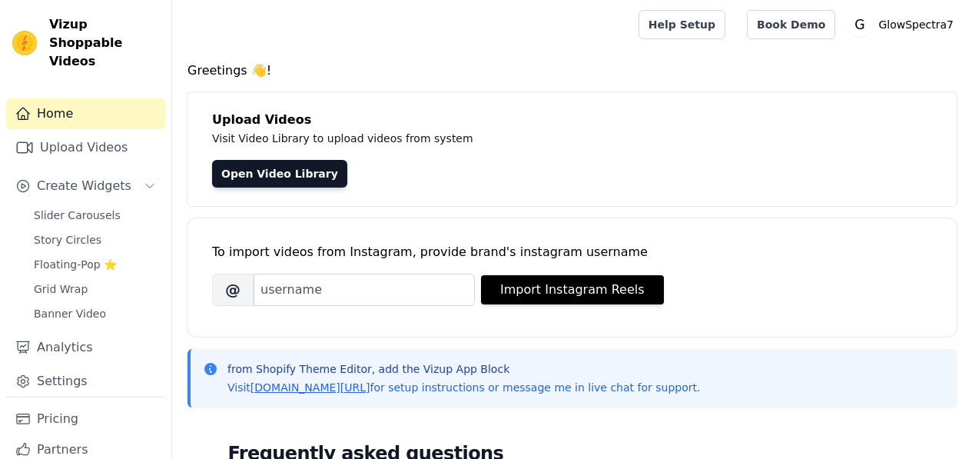  I want to click on a: Pricing, so click(85, 419).